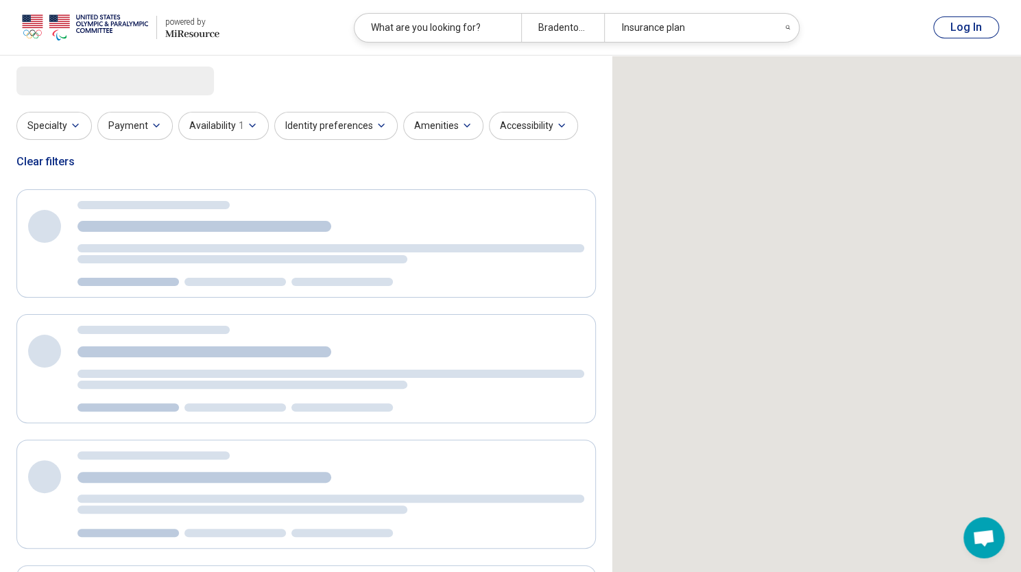 This screenshot has height=572, width=1021. I want to click on button: Specialty, so click(54, 125).